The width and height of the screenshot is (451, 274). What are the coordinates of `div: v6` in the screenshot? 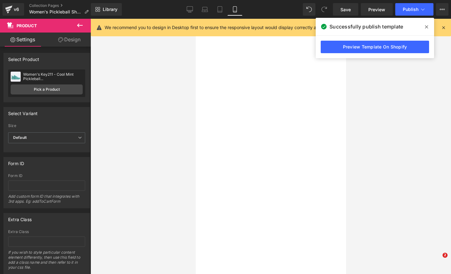 It's located at (16, 9).